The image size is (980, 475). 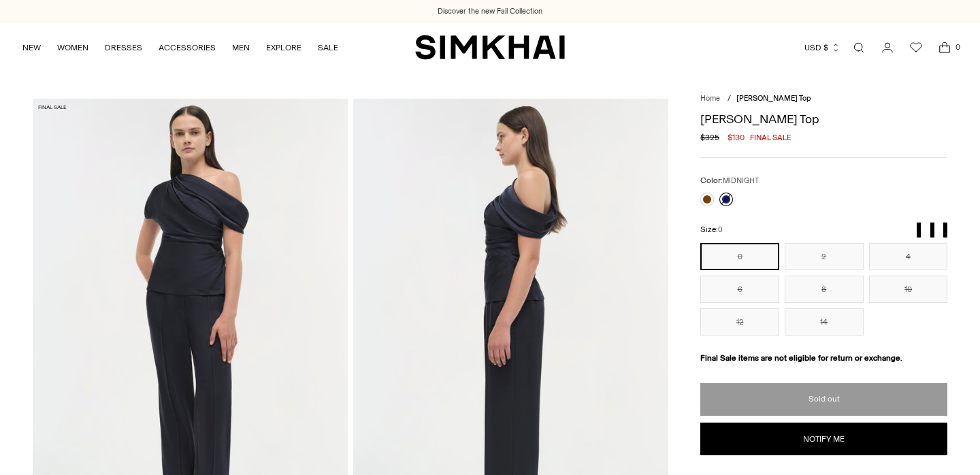 I want to click on a: SALE, so click(x=328, y=48).